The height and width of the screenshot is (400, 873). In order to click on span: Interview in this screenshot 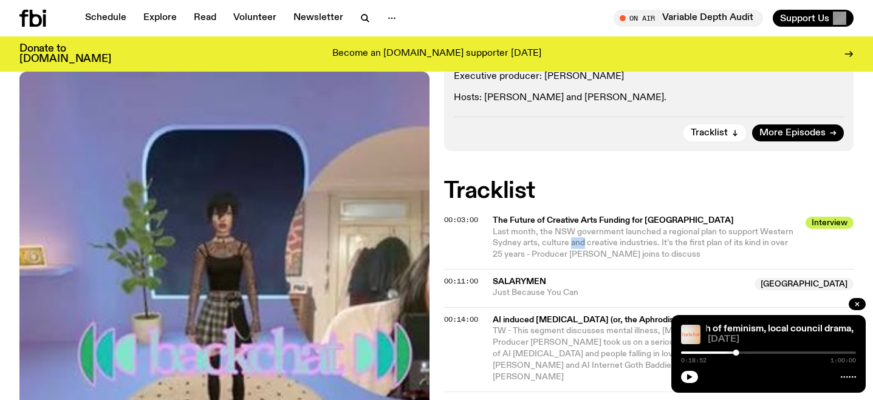, I will do `click(829, 223)`.